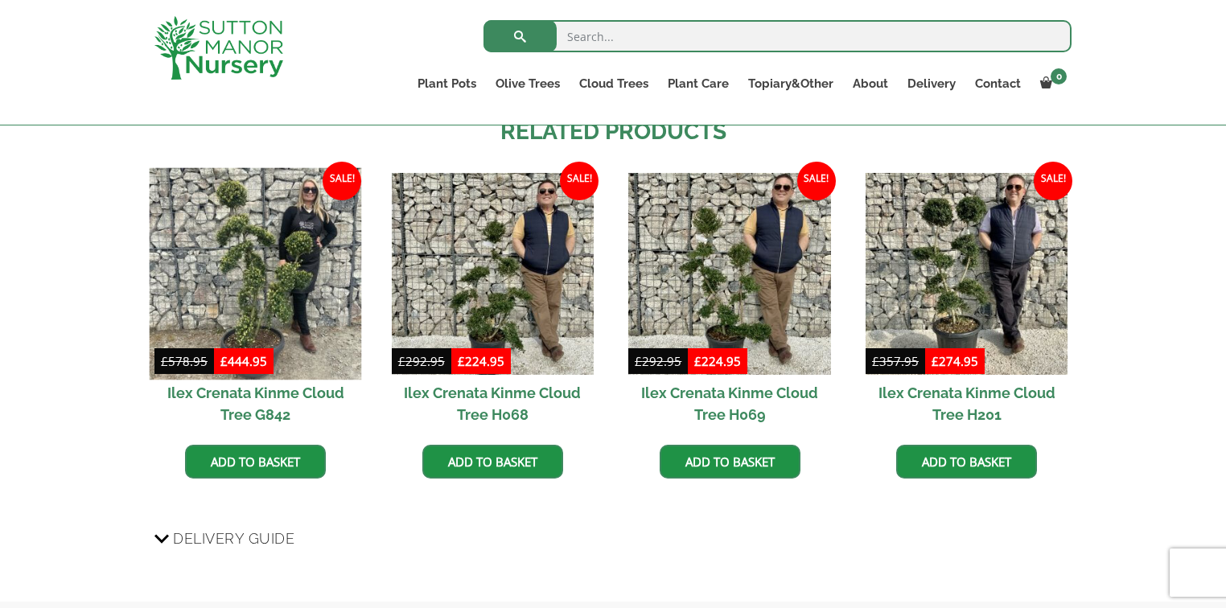 This screenshot has width=1226, height=608. I want to click on h2: Ilex Crenata Kinme Cloud Tree G842, so click(255, 404).